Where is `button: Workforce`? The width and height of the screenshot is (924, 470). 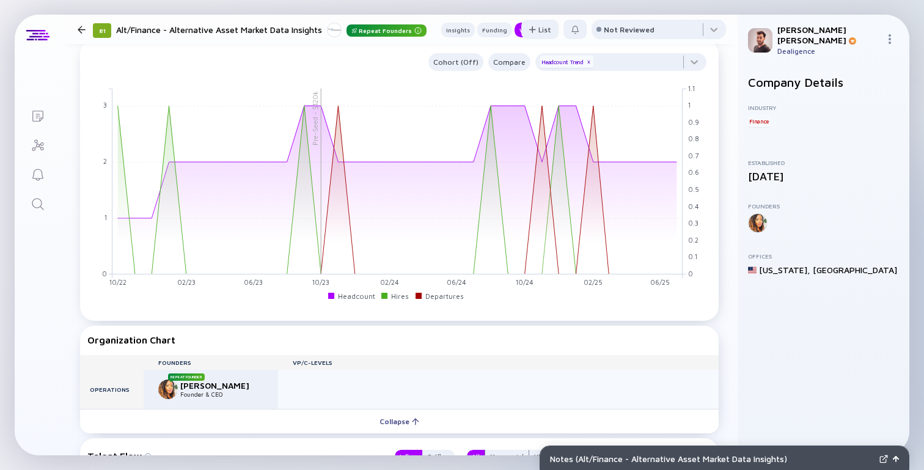 button: Workforce is located at coordinates (535, 30).